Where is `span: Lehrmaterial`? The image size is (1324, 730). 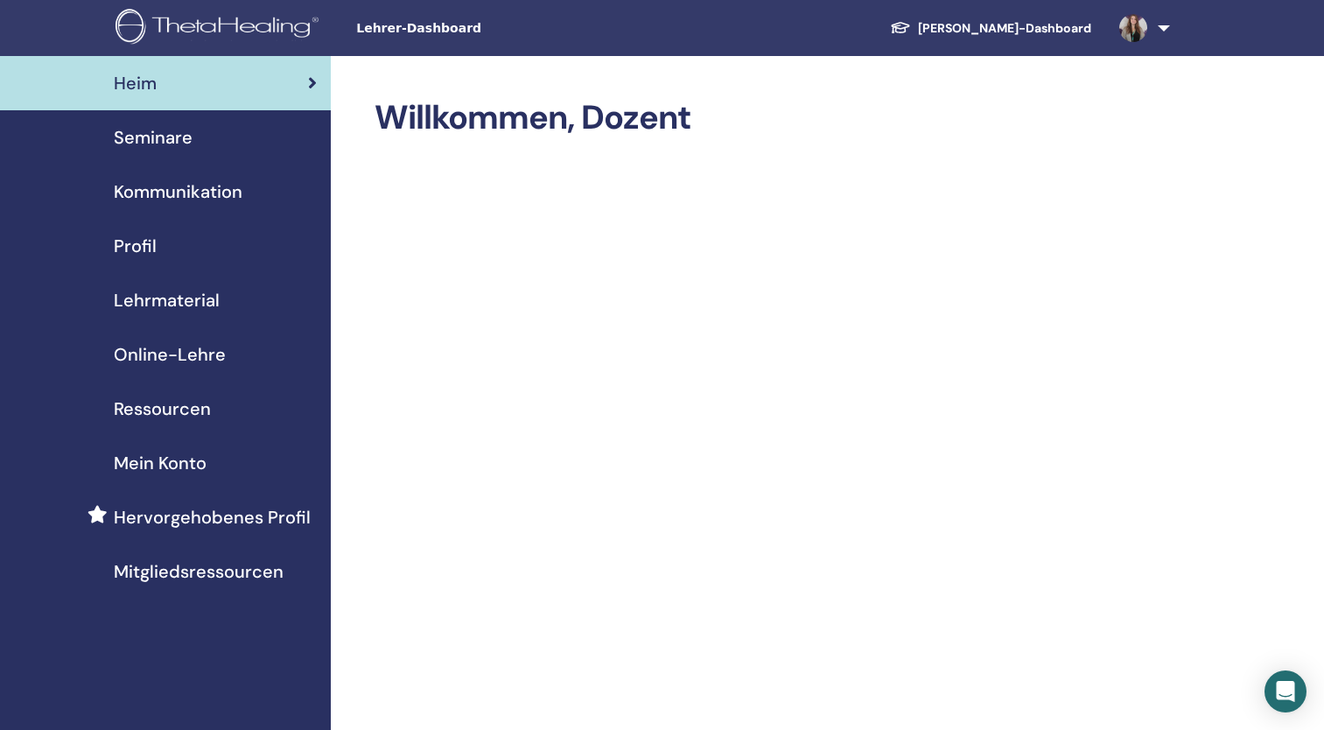 span: Lehrmaterial is located at coordinates (166, 300).